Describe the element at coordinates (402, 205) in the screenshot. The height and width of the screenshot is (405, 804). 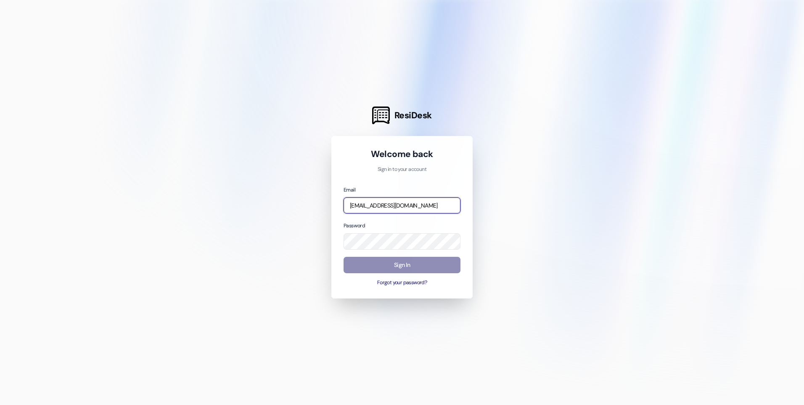
I see `input: name@example.com` at that location.